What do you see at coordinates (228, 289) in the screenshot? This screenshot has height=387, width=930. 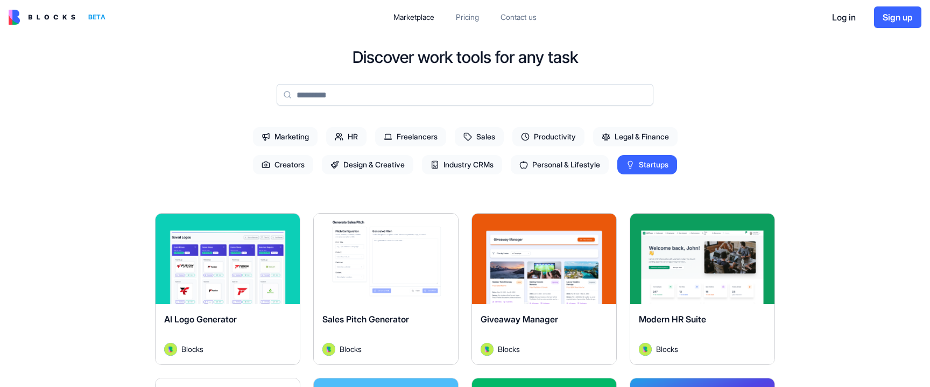 I see `a: AI Logo GeneratorAvatarBlocks` at bounding box center [228, 289].